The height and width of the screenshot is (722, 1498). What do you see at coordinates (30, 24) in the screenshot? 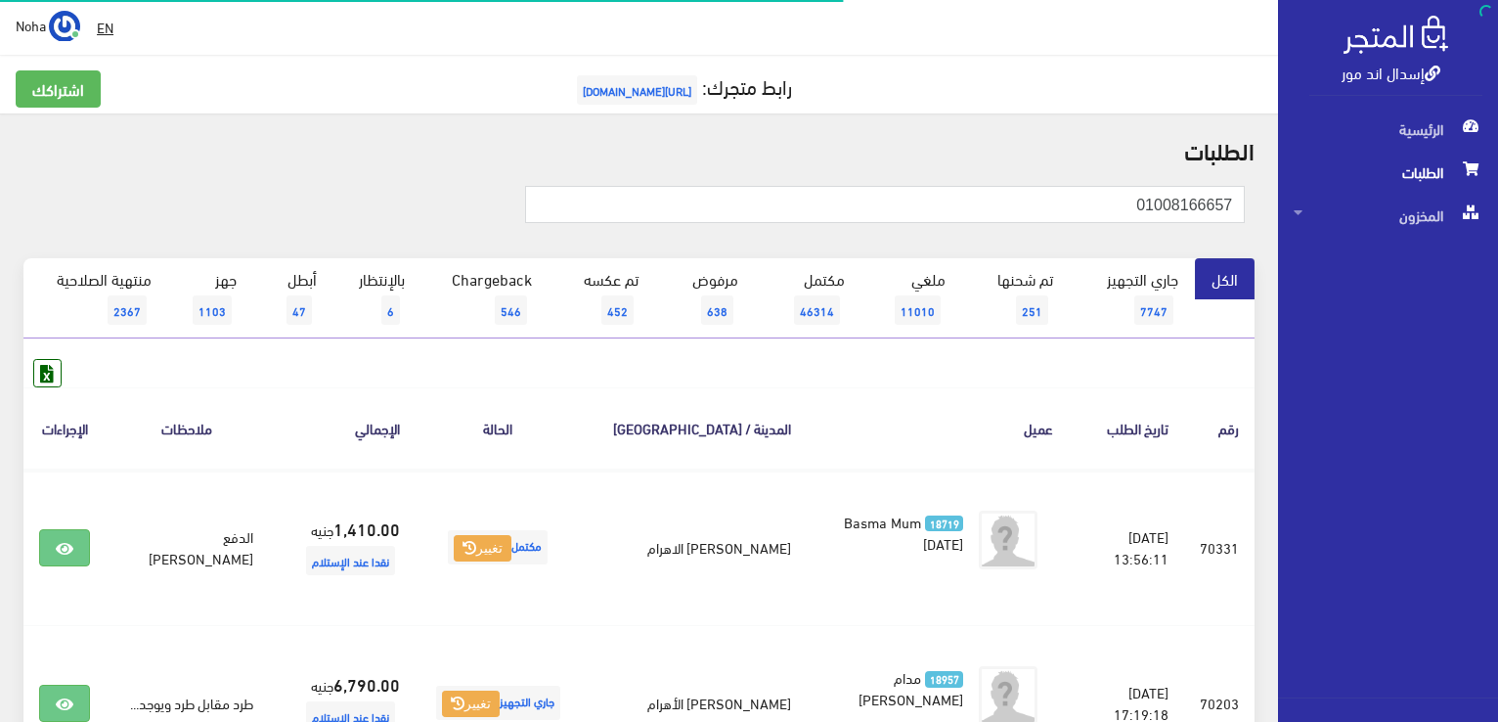
I see `span: Noha` at bounding box center [30, 24].